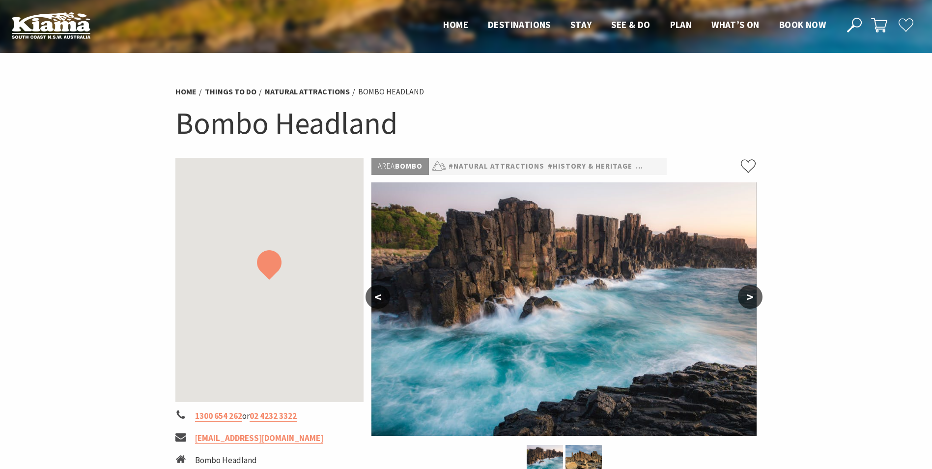 Image resolution: width=932 pixels, height=469 pixels. What do you see at coordinates (520, 25) in the screenshot?
I see `span: Destinations` at bounding box center [520, 25].